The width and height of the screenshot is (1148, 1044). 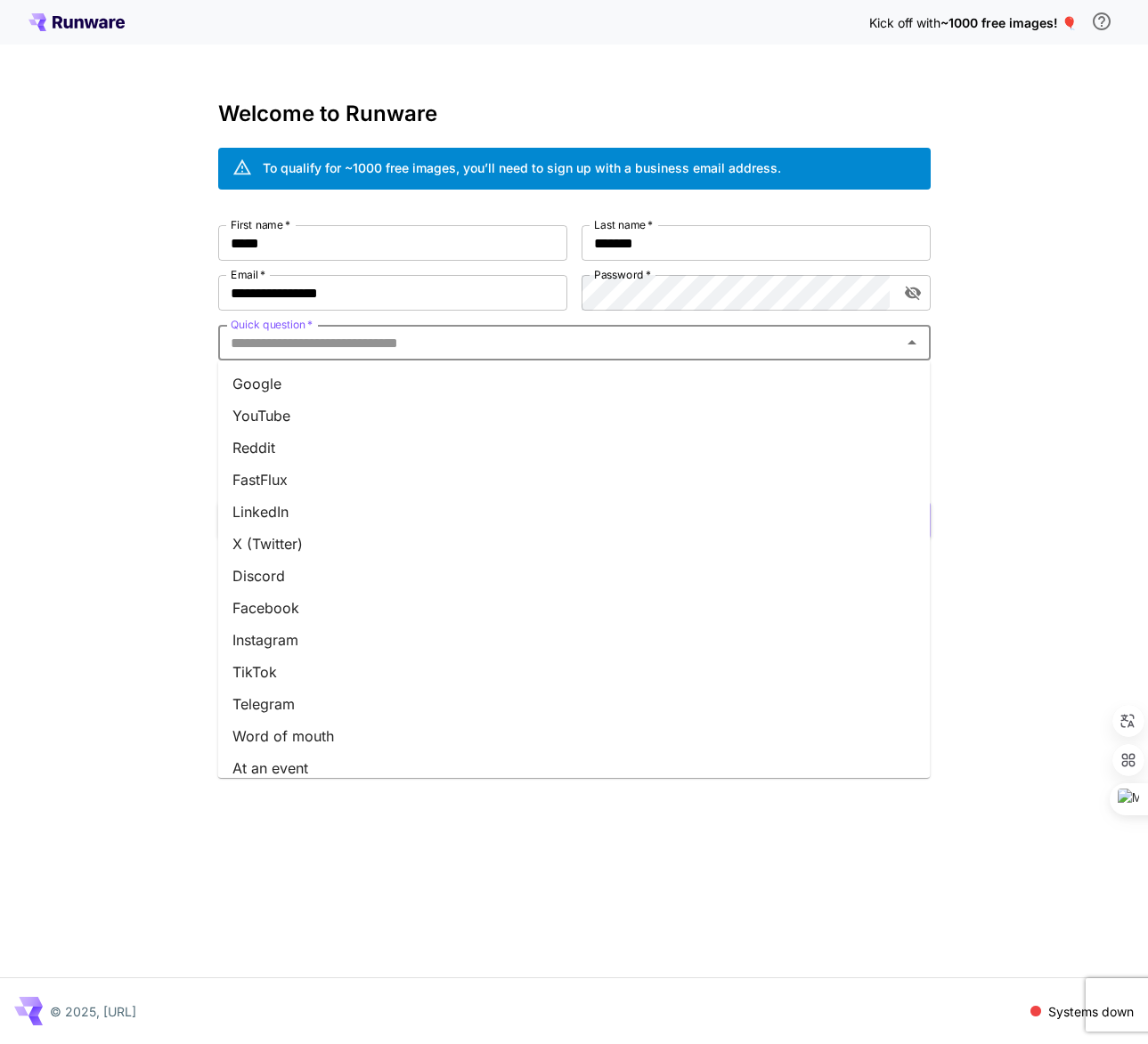 I want to click on span: Kick off with, so click(x=905, y=22).